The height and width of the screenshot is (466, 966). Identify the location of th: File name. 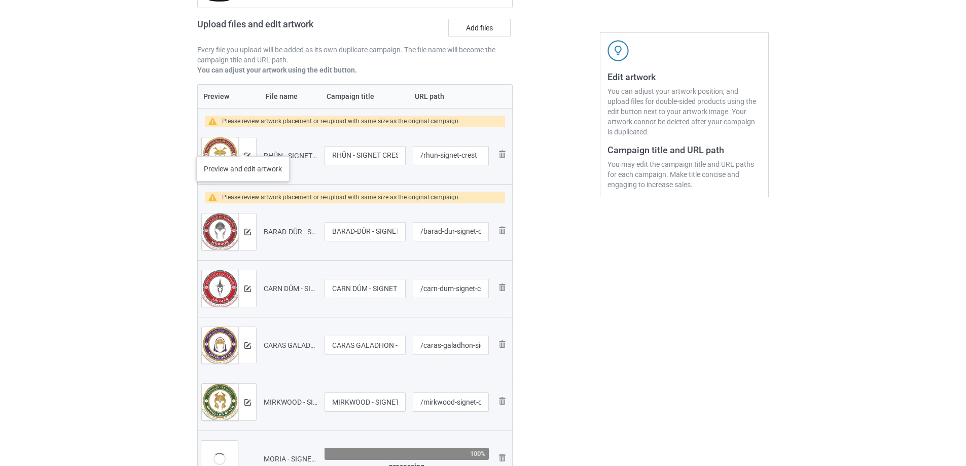
(291, 96).